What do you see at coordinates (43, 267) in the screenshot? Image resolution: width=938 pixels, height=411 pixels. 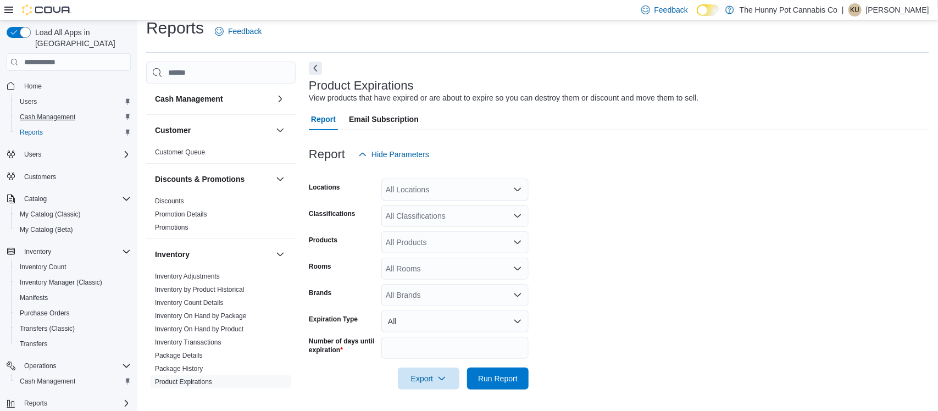 I see `a: Inventory Count` at bounding box center [43, 267].